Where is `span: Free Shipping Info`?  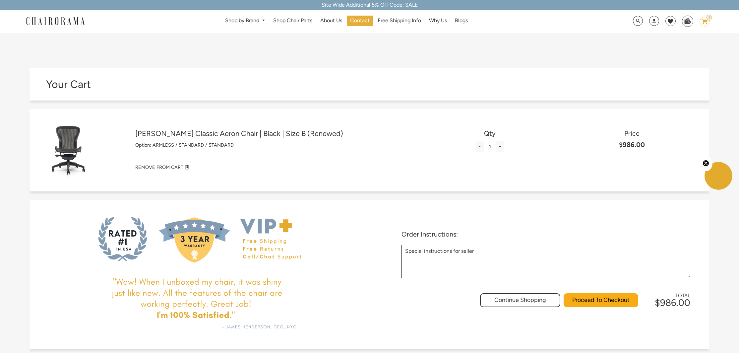
span: Free Shipping Info is located at coordinates (399, 21).